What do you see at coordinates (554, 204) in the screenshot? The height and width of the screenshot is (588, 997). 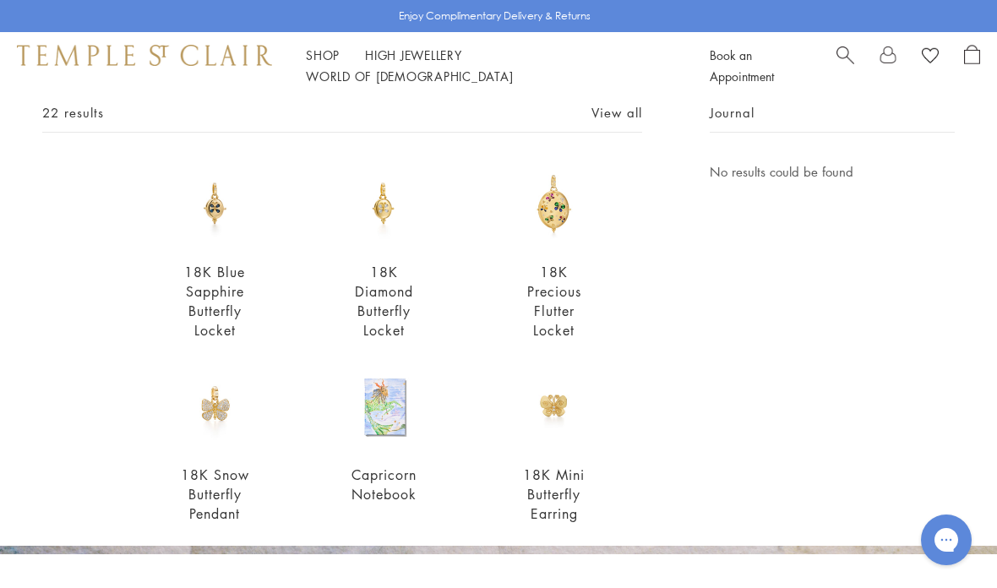 I see `img: 18K Precious Flutter Locket` at bounding box center [554, 204].